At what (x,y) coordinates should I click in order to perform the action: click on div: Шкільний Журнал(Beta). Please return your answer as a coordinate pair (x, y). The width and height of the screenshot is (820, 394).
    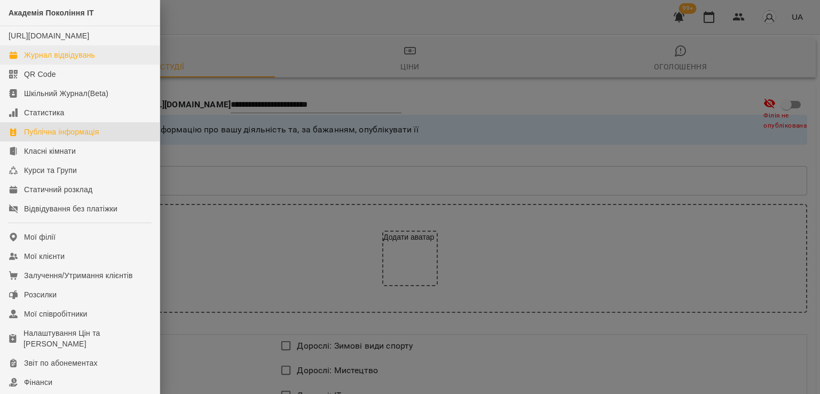
    Looking at the image, I should click on (66, 93).